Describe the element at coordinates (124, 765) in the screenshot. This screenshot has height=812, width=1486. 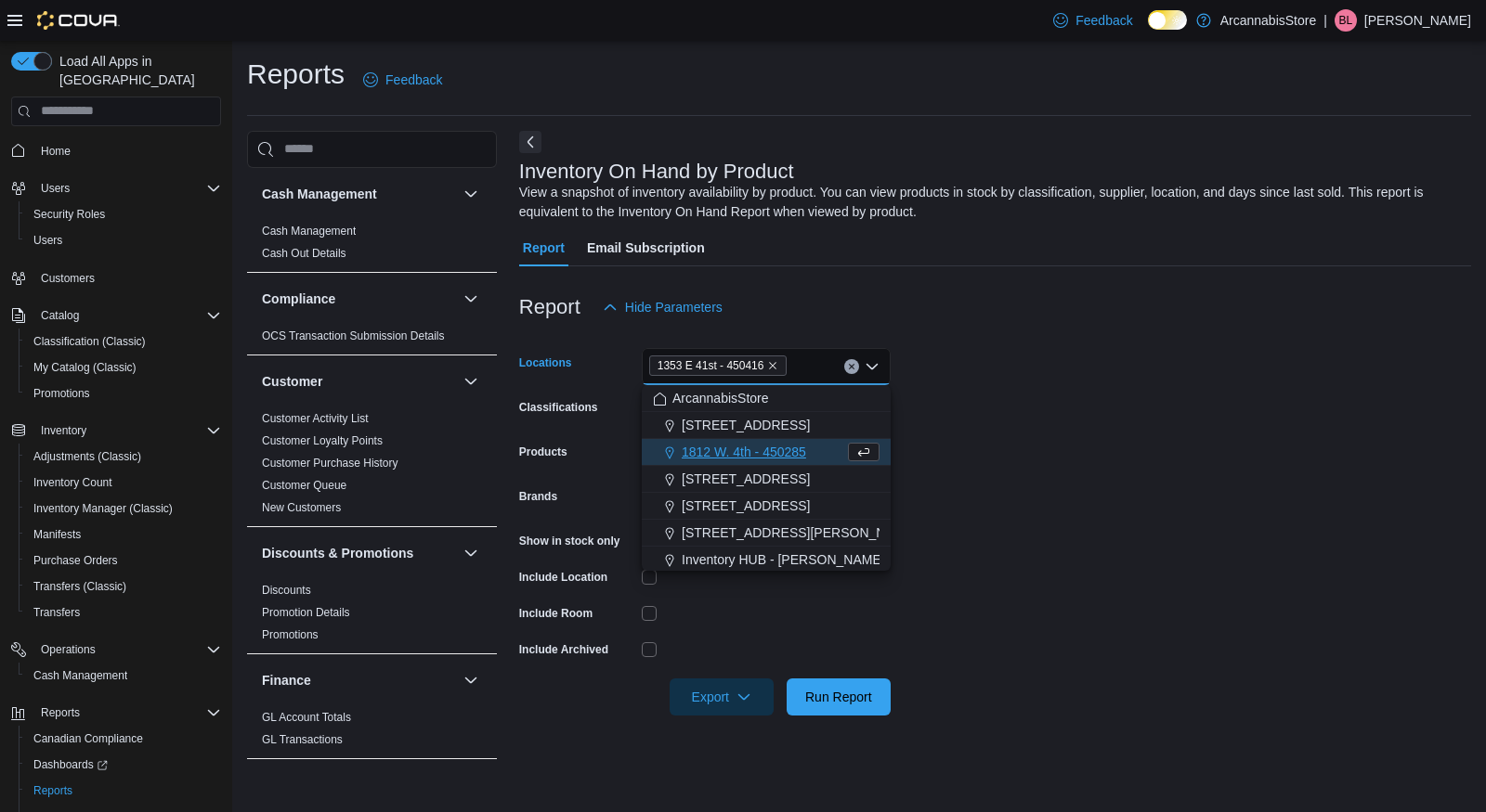
I see `span: Dashboards` at that location.